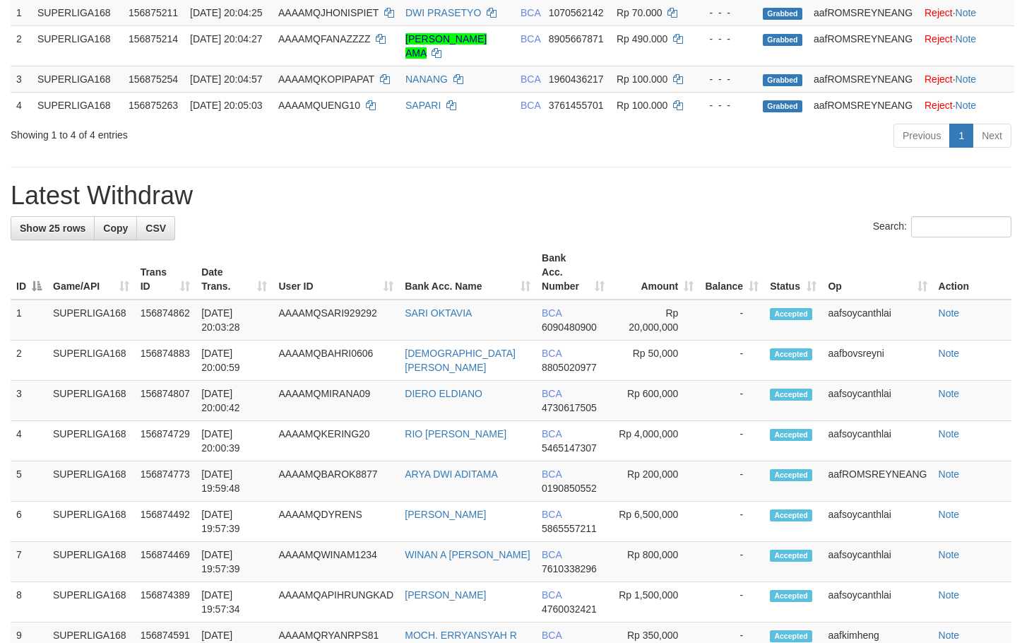 The width and height of the screenshot is (1022, 643). What do you see at coordinates (336, 481) in the screenshot?
I see `td: AAAAMQBAROK8877` at bounding box center [336, 481].